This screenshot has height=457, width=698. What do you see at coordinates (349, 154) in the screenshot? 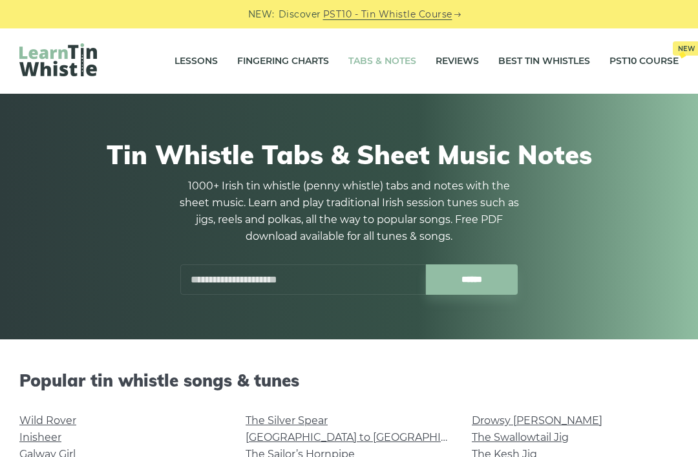
I see `h1: Tin Whistle Tabs & Sheet Music Notes` at bounding box center [349, 154].